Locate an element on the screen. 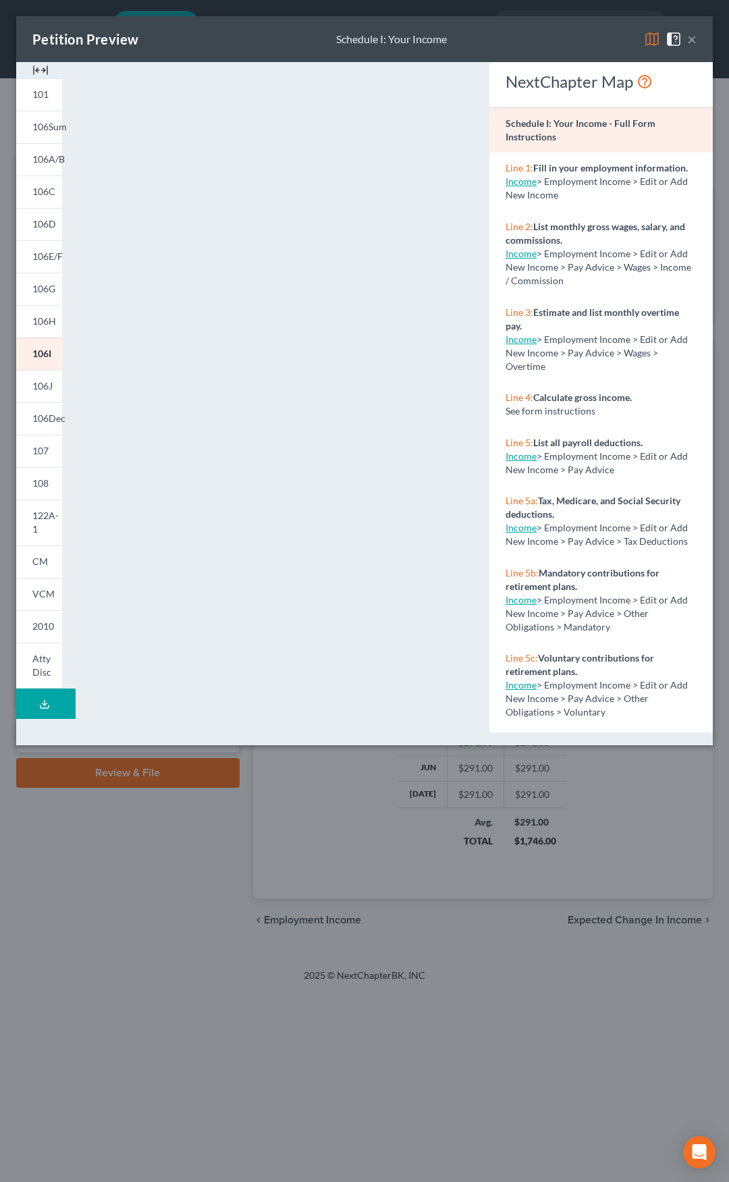 Image resolution: width=729 pixels, height=1182 pixels. img: map-eea8200ae884c6f1103ae1953ef3d486a96c86aabb227e865a55264e3737af1f.svg is located at coordinates (652, 39).